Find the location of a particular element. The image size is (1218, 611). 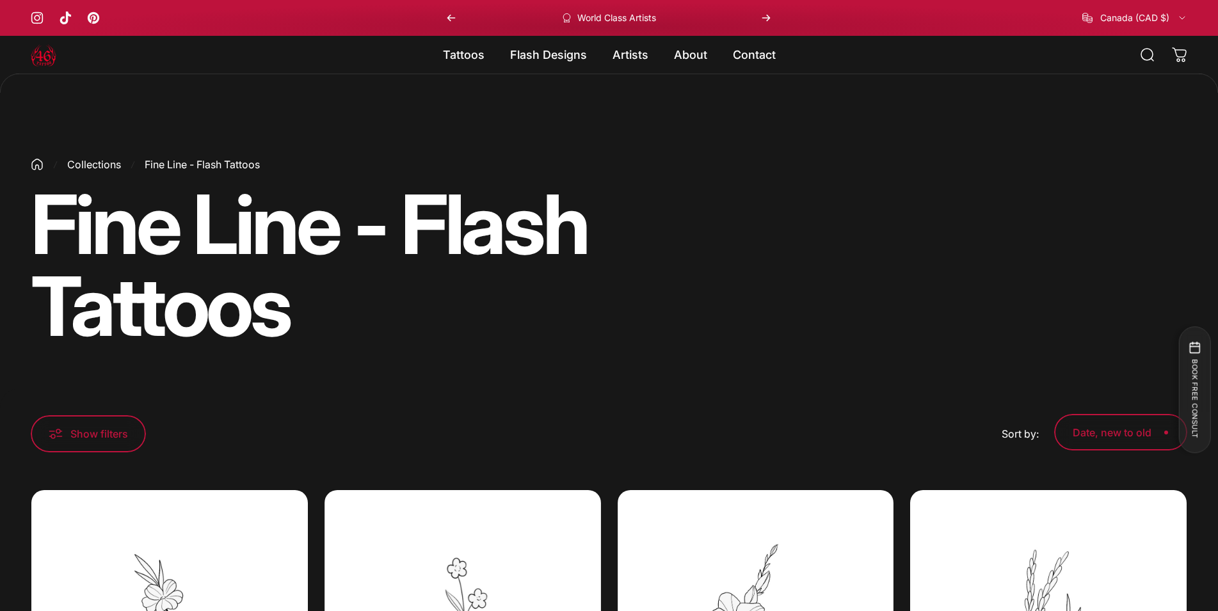

span: Canada (CAD $) is located at coordinates (1134, 18).